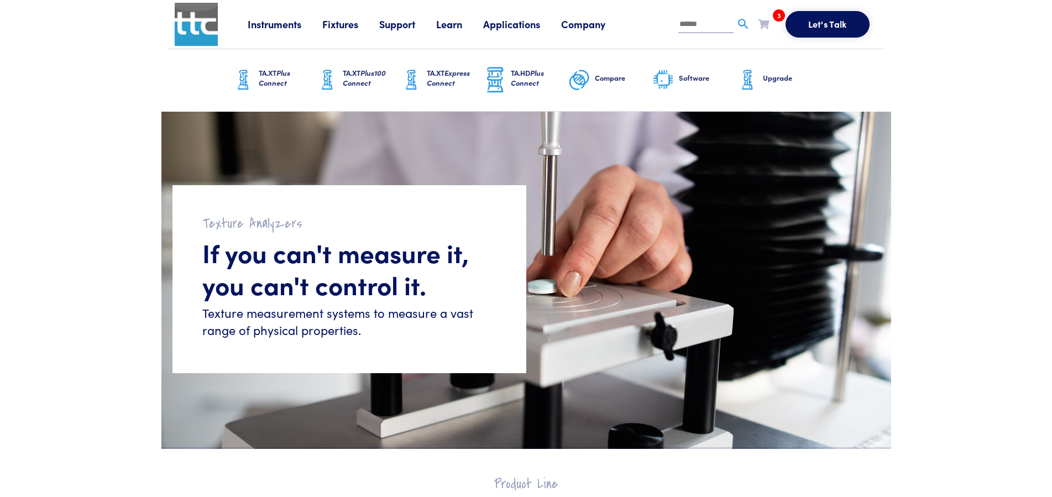 The image size is (1052, 497). What do you see at coordinates (663, 80) in the screenshot?
I see `img: software-graphic.png` at bounding box center [663, 80].